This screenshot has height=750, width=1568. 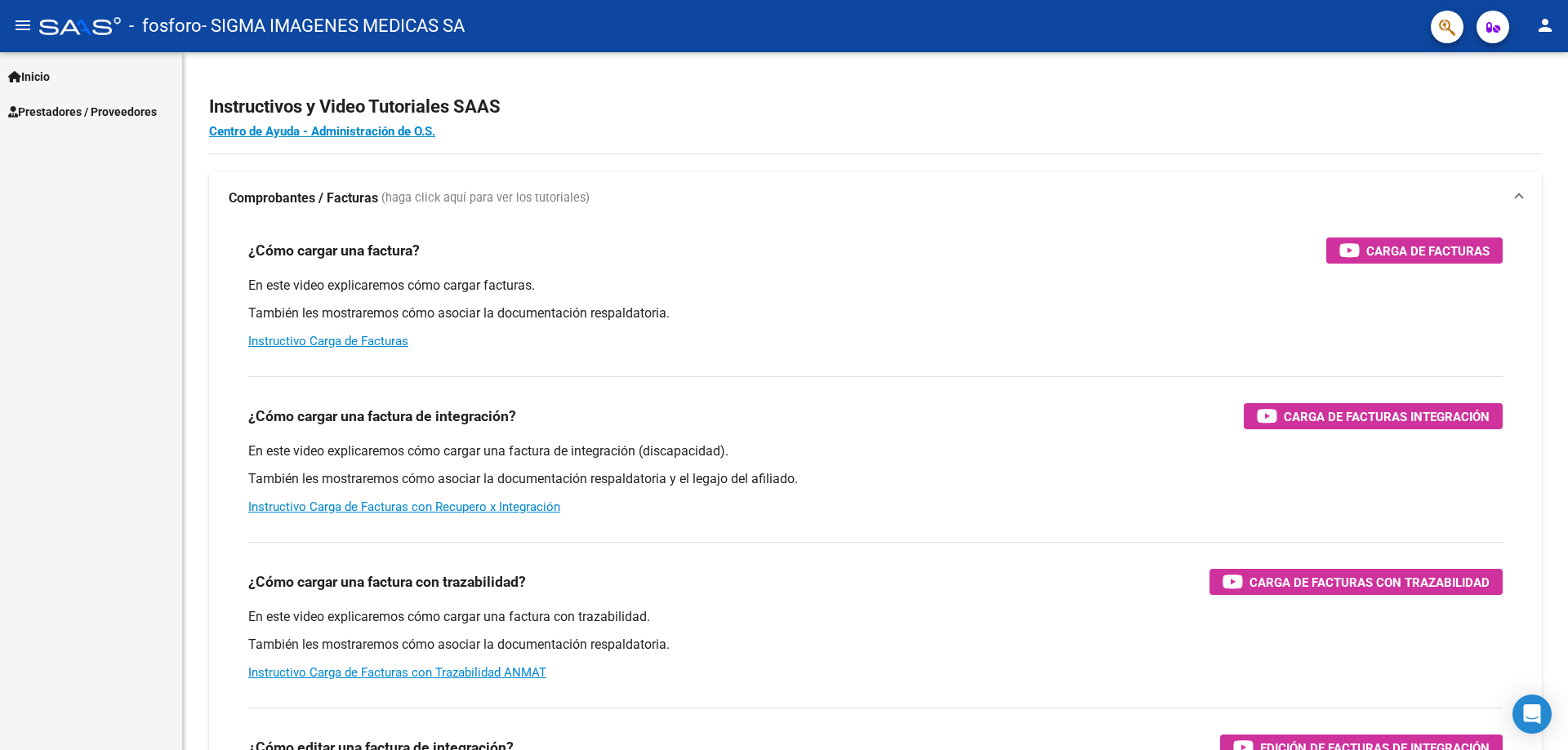 I want to click on span: - fosforo, so click(x=165, y=26).